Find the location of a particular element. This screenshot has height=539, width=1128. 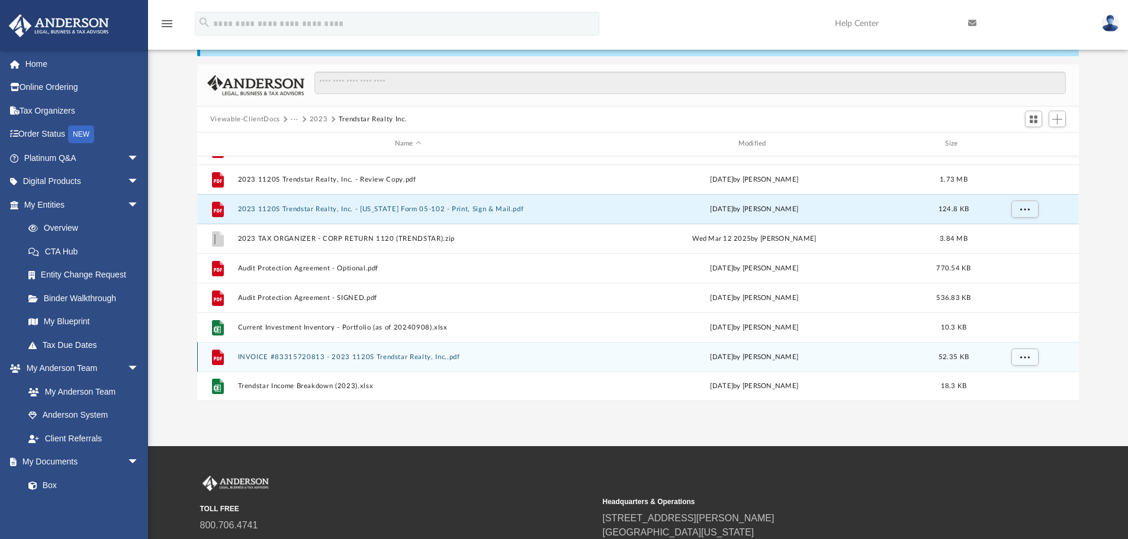

a: My Anderson Teamarrow_drop_down is located at coordinates (79, 369).